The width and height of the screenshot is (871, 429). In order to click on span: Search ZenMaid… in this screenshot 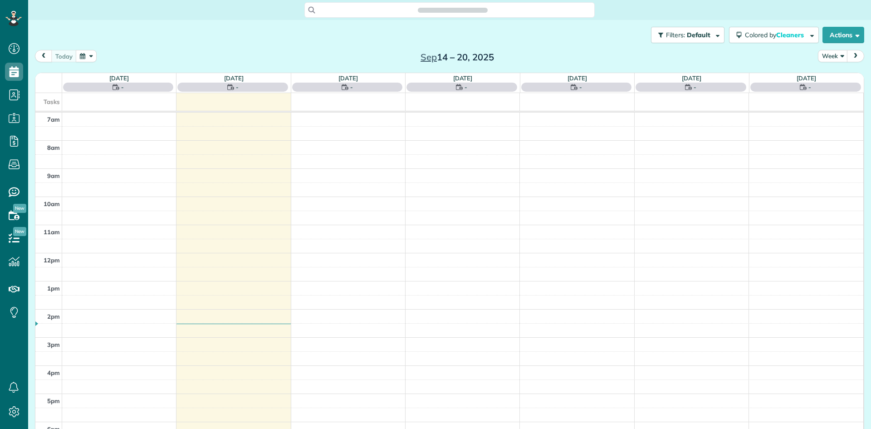, I will do `click(452, 10)`.